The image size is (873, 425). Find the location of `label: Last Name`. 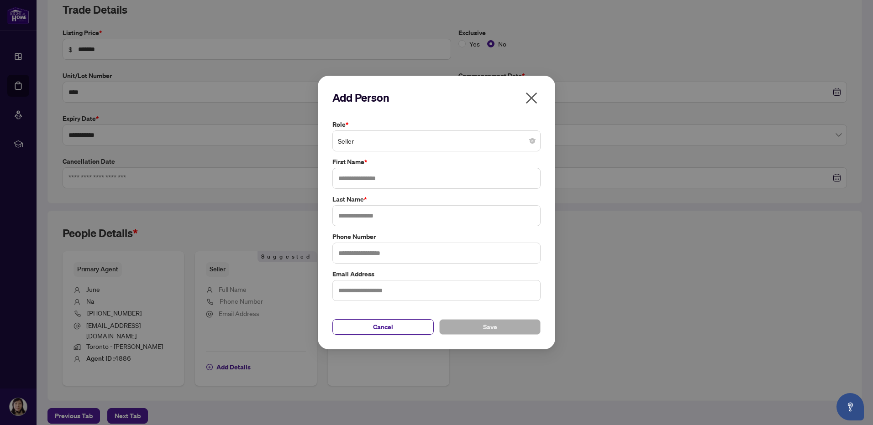

label: Last Name is located at coordinates (436, 200).